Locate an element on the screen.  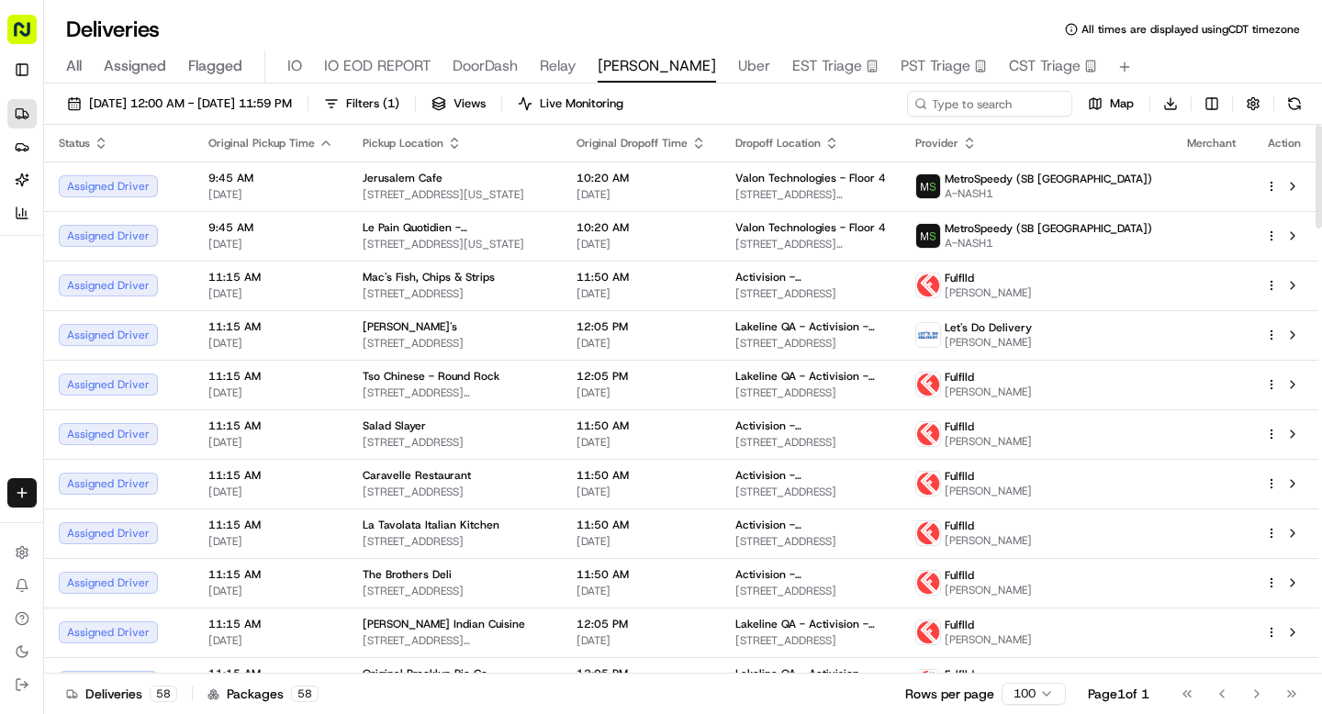
span: IO is located at coordinates (295, 66).